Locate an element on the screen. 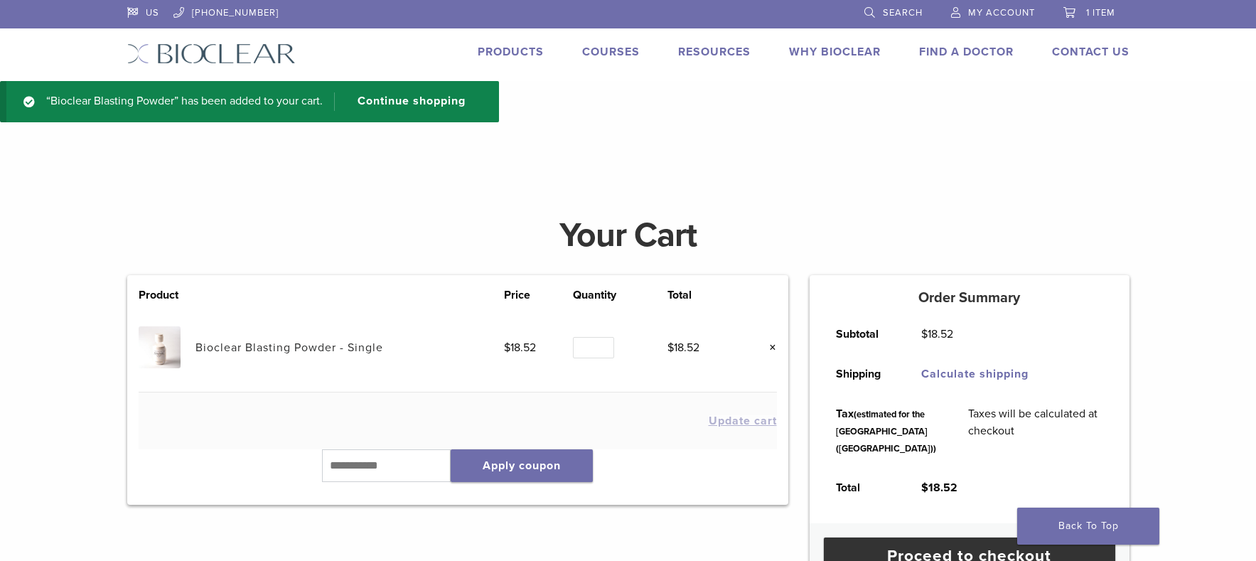 The height and width of the screenshot is (561, 1256). span: My Account is located at coordinates (1001, 13).